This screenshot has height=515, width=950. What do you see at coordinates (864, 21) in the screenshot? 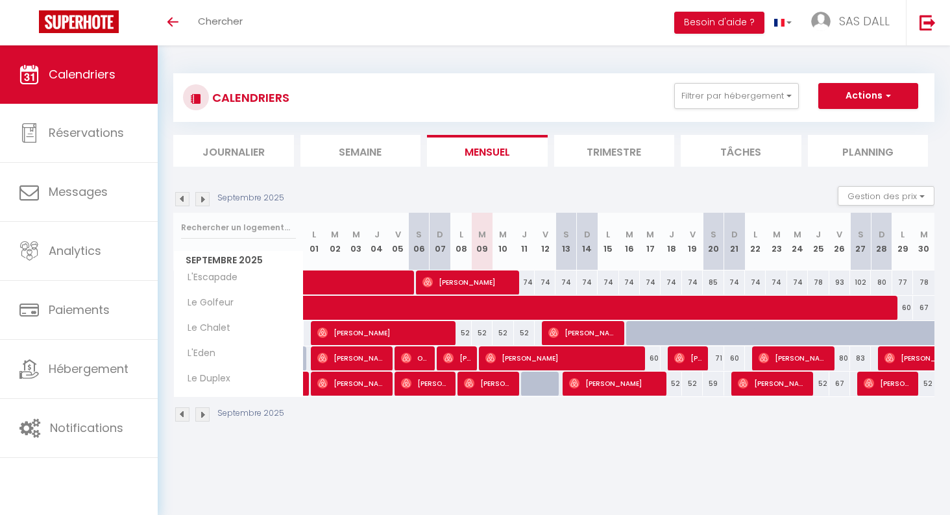
I see `span: SAS DALL` at bounding box center [864, 21].